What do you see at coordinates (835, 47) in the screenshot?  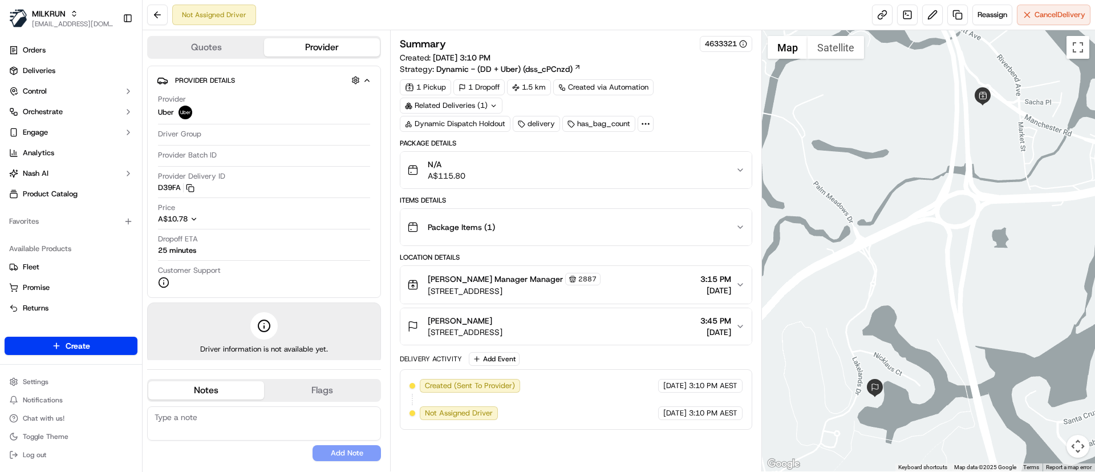 I see `button: Show satellite imagery` at bounding box center [835, 47].